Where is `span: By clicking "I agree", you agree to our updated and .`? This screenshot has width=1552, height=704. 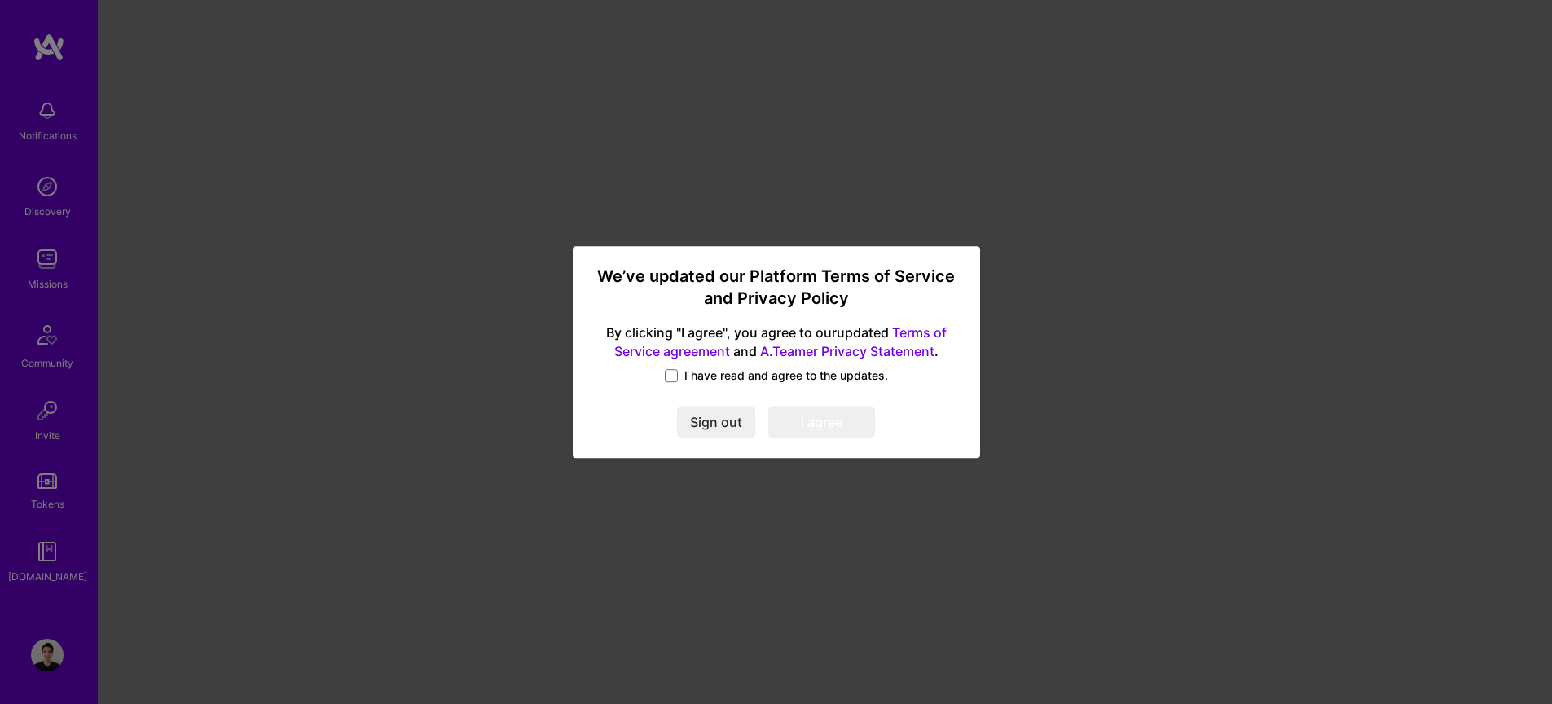 span: By clicking "I agree", you agree to our updated and . is located at coordinates (776, 342).